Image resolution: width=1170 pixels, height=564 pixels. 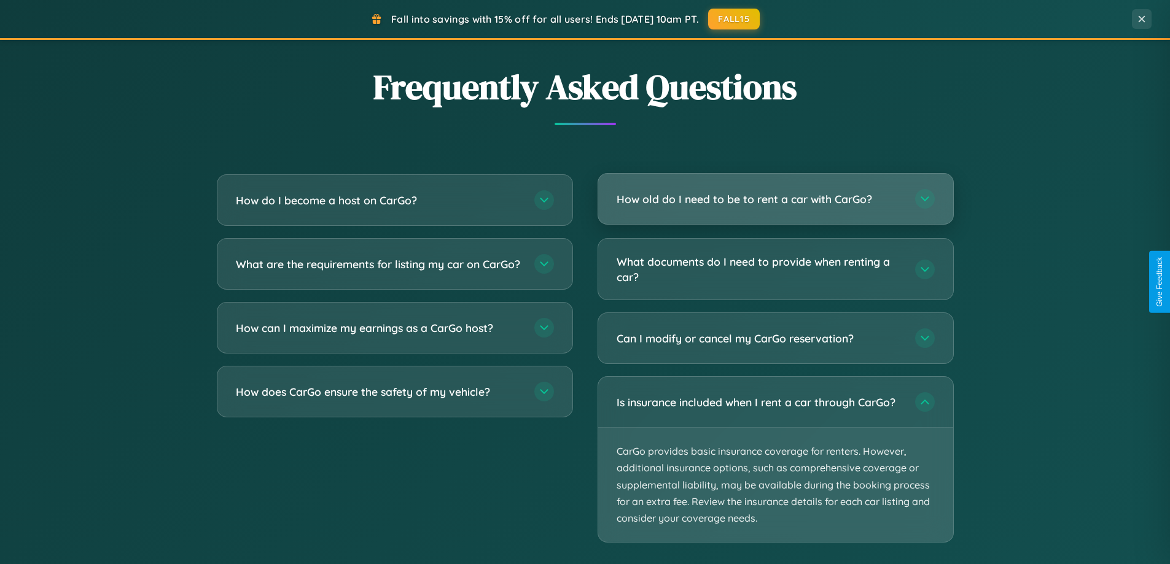 I want to click on h2: Frequently Asked Questions, so click(x=585, y=87).